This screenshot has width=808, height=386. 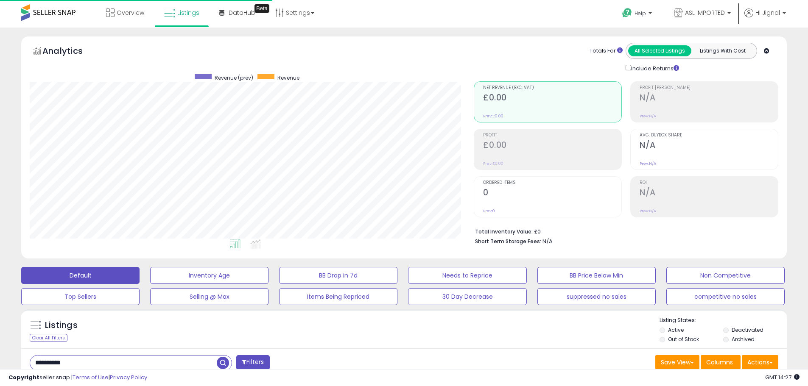 What do you see at coordinates (676, 330) in the screenshot?
I see `label: Active` at bounding box center [676, 330].